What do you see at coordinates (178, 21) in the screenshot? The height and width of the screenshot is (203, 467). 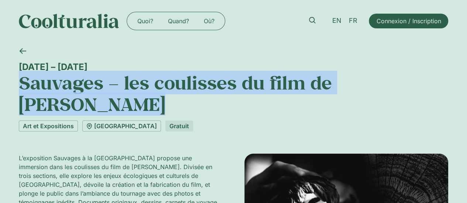 I see `a: Quand?` at bounding box center [178, 21].